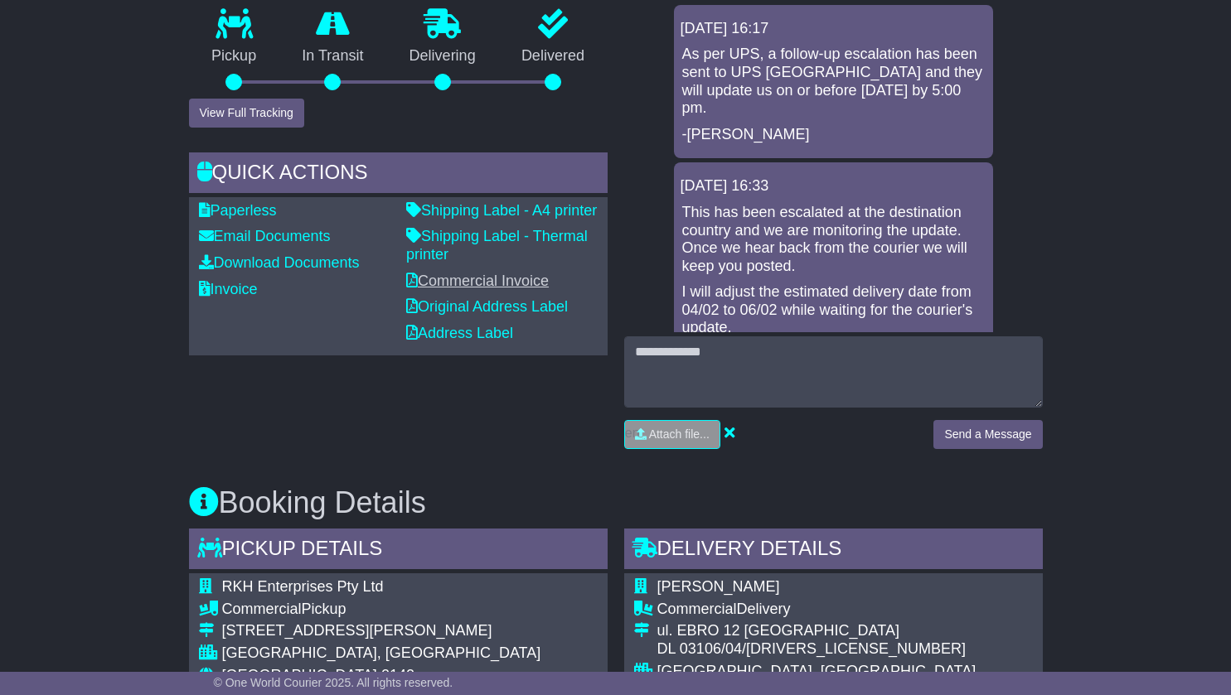 The height and width of the screenshot is (695, 1231). I want to click on p: I will adjust the estimated delivery date from 04/02 to 06/02 while waiting for the courier's upd..., so click(833, 310).